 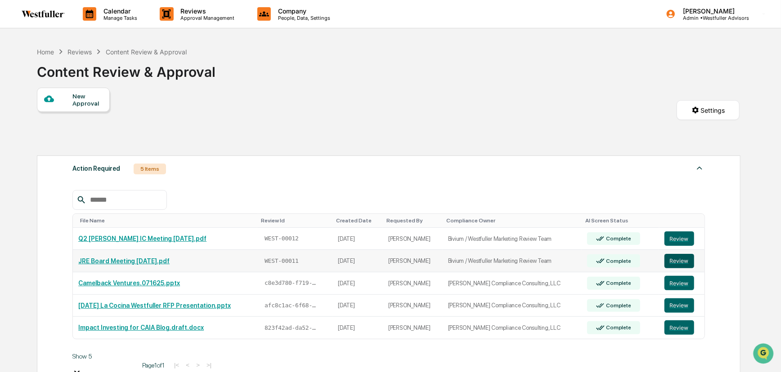 What do you see at coordinates (303, 18) in the screenshot?
I see `p: People, Data, Settings` at bounding box center [303, 18].